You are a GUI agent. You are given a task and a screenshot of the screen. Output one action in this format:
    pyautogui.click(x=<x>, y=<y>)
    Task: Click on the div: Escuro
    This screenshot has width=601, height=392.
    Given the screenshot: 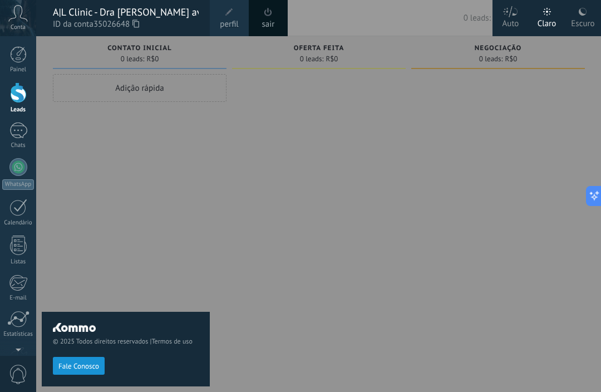 What is the action you would take?
    pyautogui.click(x=583, y=22)
    